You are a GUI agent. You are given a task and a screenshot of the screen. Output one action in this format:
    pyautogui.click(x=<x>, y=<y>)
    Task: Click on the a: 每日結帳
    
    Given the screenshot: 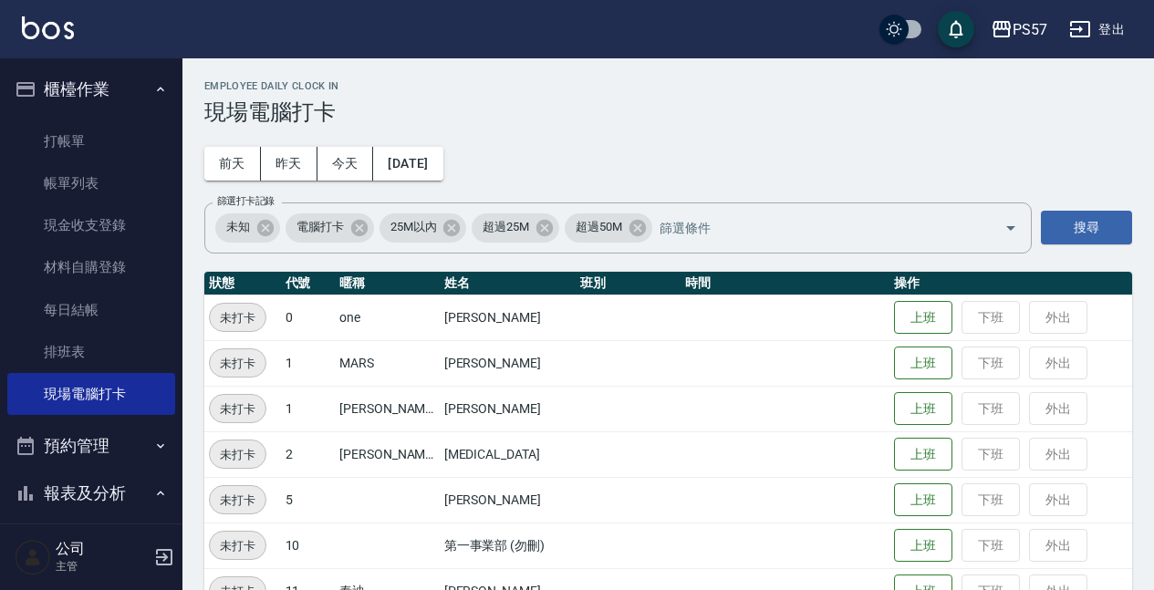 What is the action you would take?
    pyautogui.click(x=91, y=310)
    